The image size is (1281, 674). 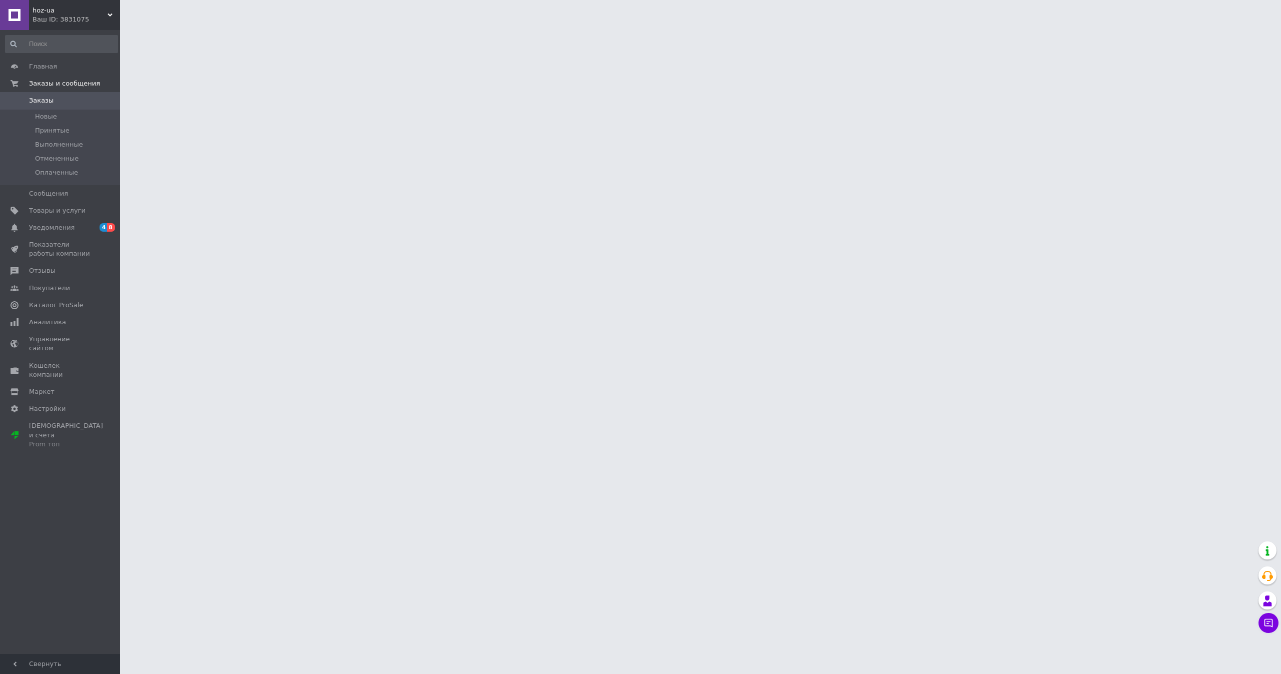 I want to click on span: Главная, so click(x=43, y=67).